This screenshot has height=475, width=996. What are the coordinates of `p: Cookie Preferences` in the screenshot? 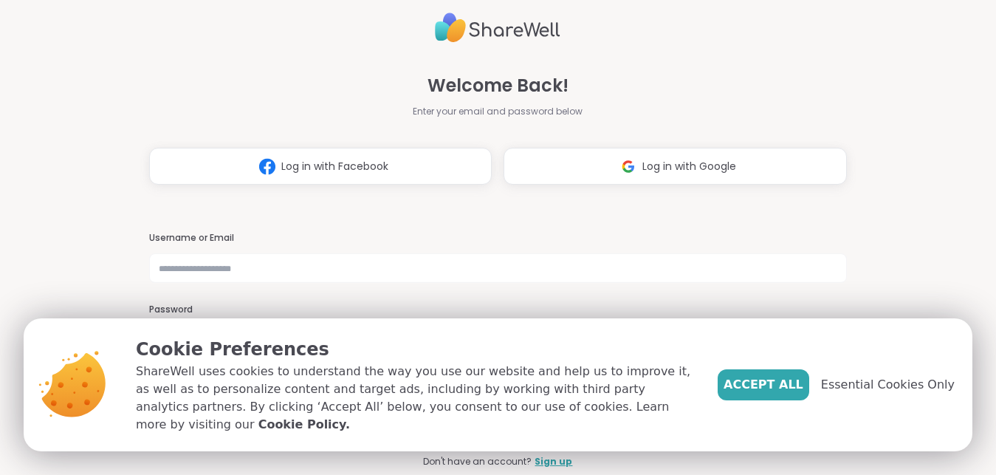 It's located at (415, 349).